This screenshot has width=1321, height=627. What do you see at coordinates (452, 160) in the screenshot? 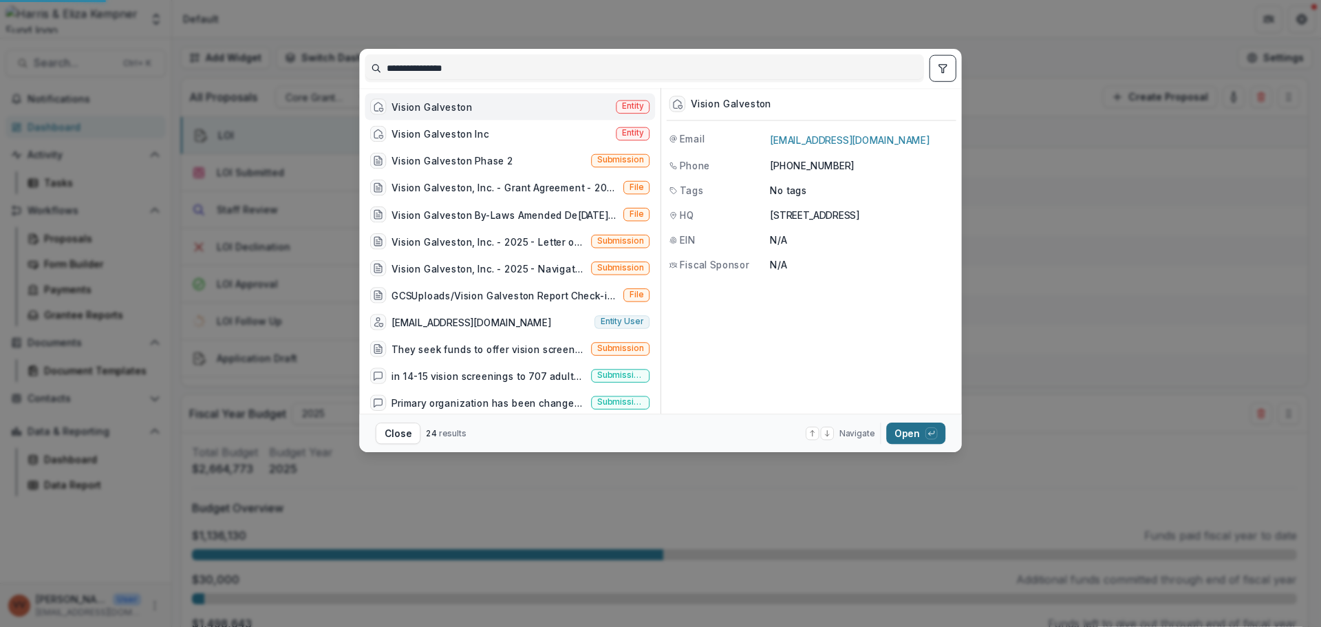
I see `div: Vision Galveston Phase 2` at bounding box center [452, 160].